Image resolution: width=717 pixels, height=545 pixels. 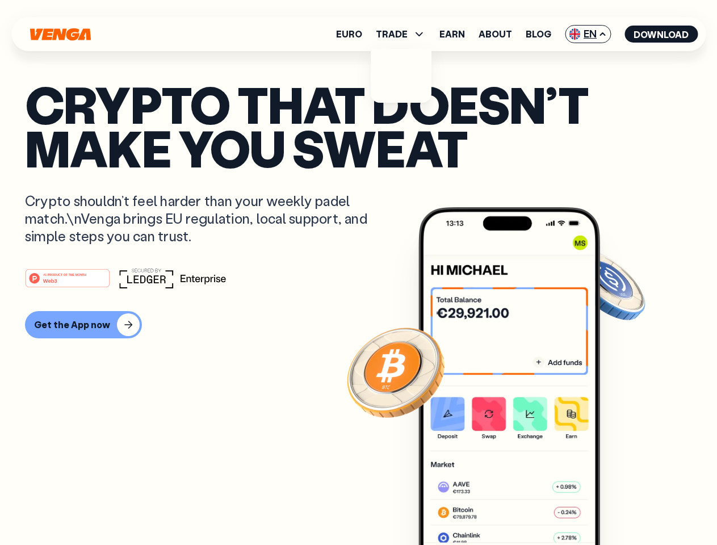 What do you see at coordinates (396, 372) in the screenshot?
I see `img: Bitcoin` at bounding box center [396, 372].